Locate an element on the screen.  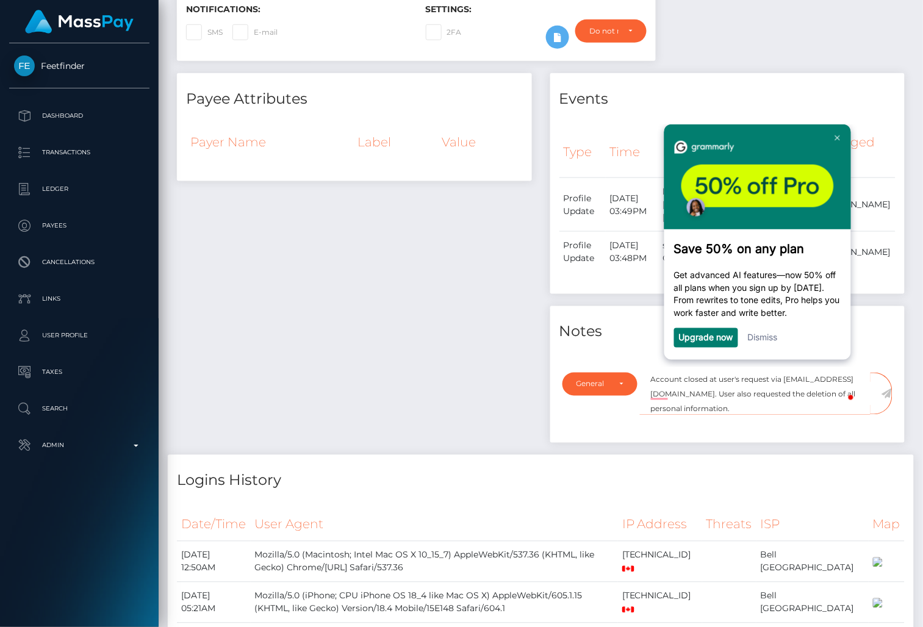
th: Map is located at coordinates (886, 524).